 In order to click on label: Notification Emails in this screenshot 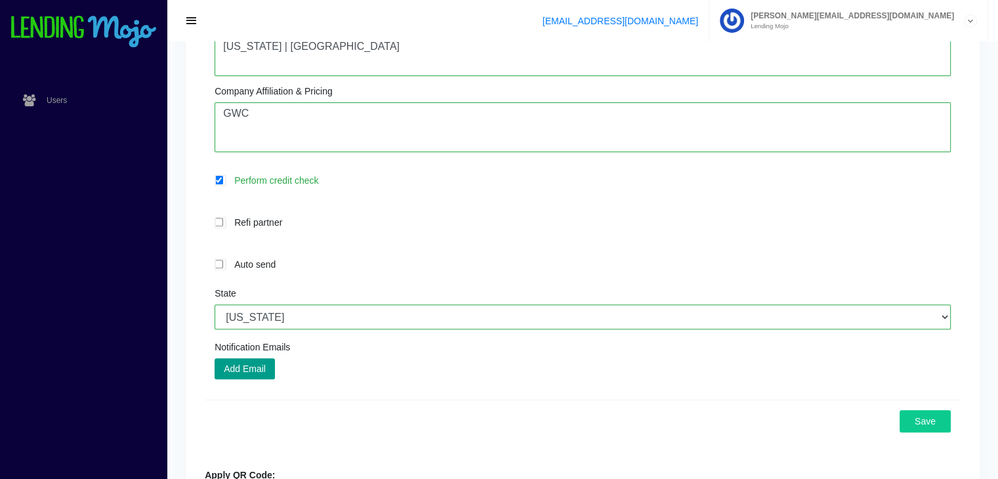, I will do `click(252, 347)`.